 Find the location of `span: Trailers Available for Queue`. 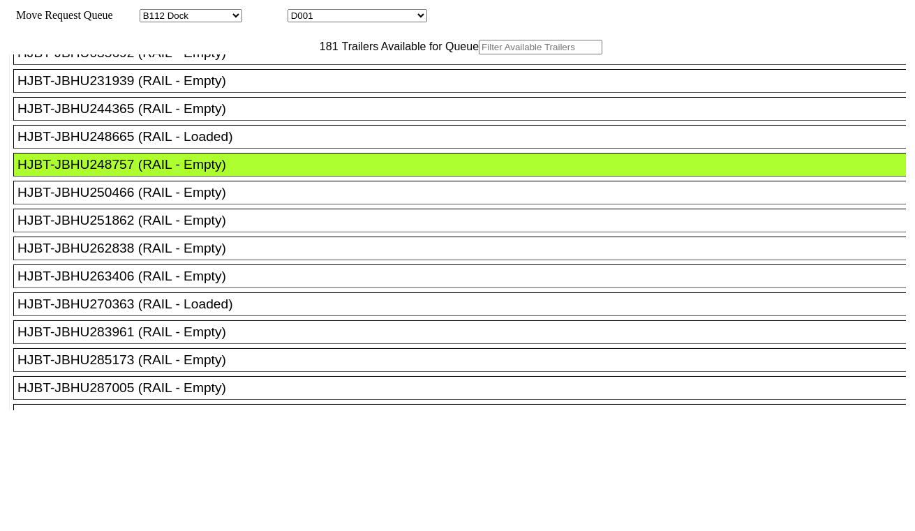

span: Trailers Available for Queue is located at coordinates (409, 46).